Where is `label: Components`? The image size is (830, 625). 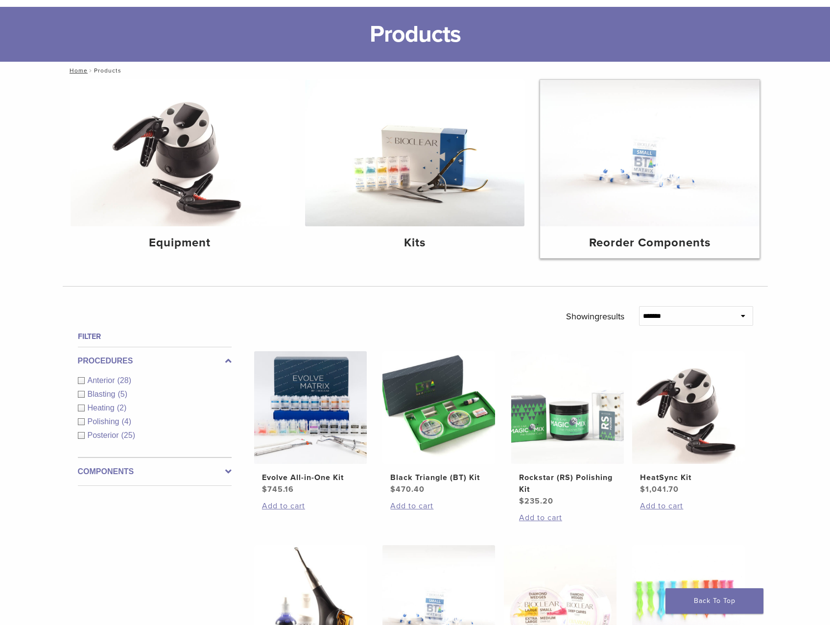
label: Components is located at coordinates (155, 472).